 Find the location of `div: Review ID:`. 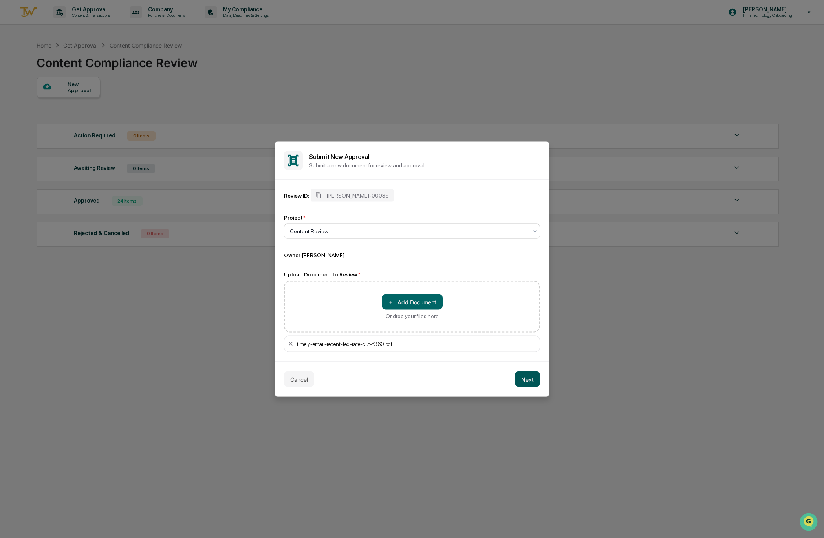

div: Review ID: is located at coordinates (297, 196).